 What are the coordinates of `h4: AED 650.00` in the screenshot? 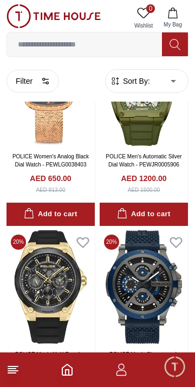 It's located at (50, 178).